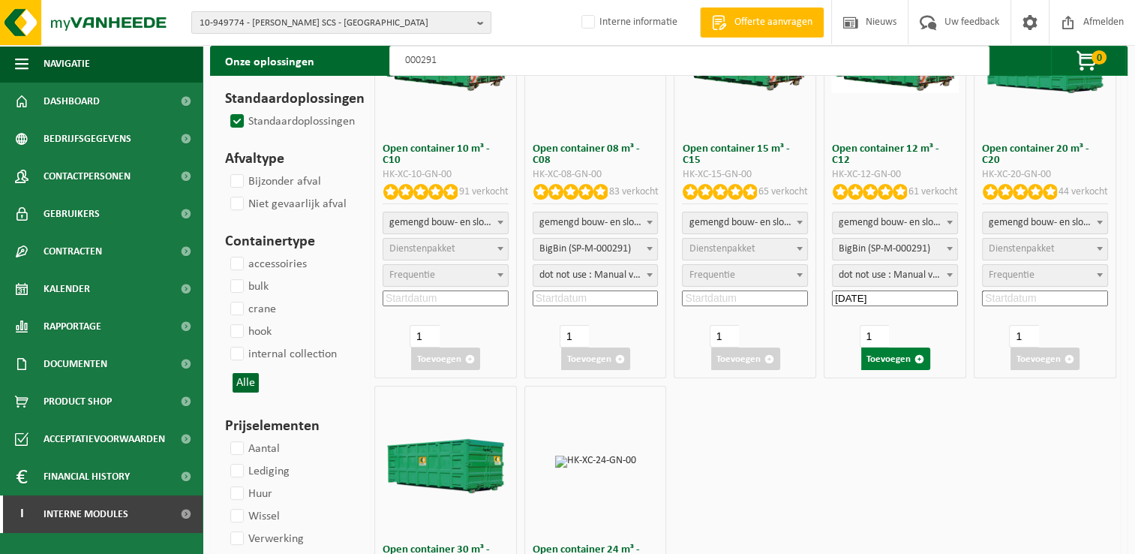 This screenshot has width=1135, height=554. Describe the element at coordinates (87, 139) in the screenshot. I see `span: Bedrijfsgegevens` at that location.